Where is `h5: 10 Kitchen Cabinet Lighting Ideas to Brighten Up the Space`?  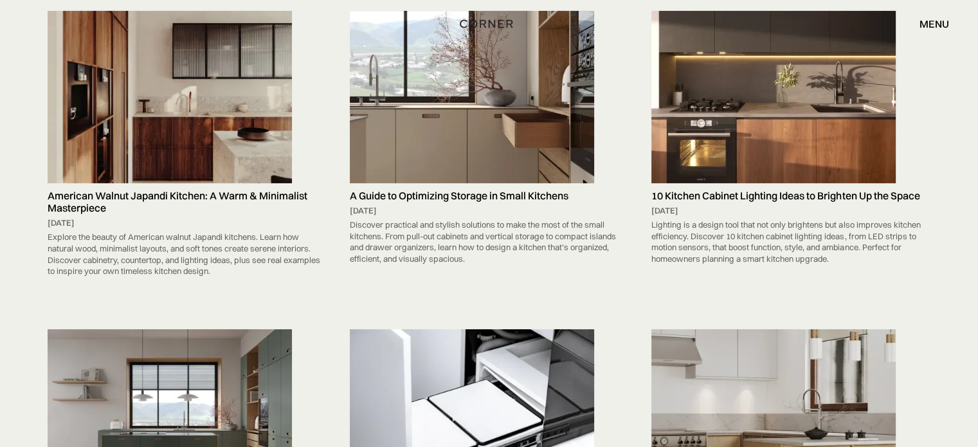 h5: 10 Kitchen Cabinet Lighting Ideas to Brighten Up the Space is located at coordinates (791, 196).